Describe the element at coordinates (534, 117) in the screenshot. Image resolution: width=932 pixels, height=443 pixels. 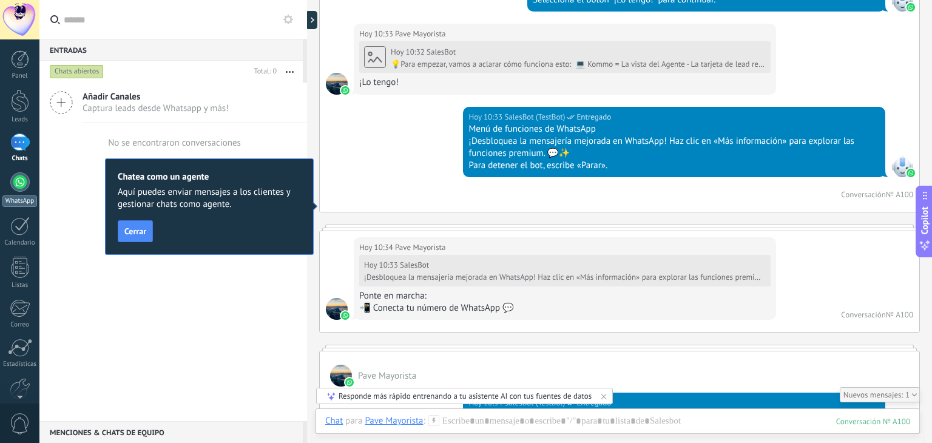
I see `span: SalesBot (TestBot)` at that location.